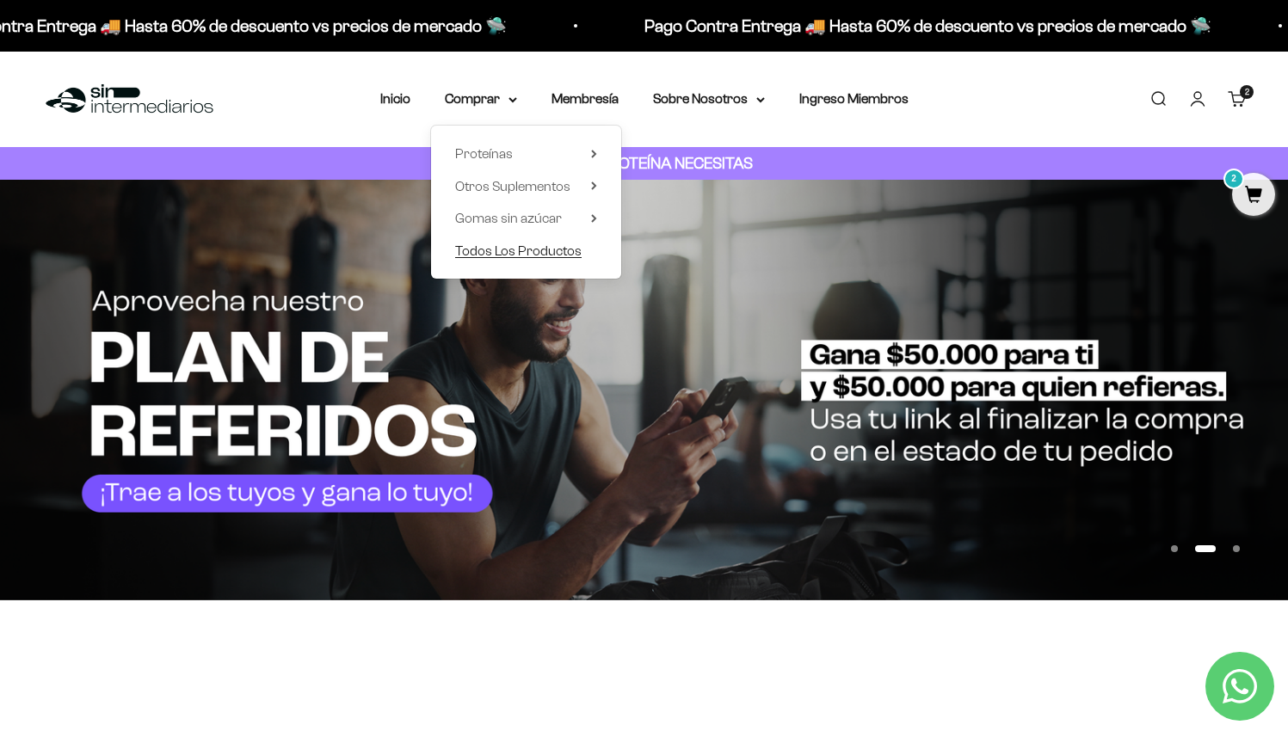 The width and height of the screenshot is (1288, 737). What do you see at coordinates (1254, 196) in the screenshot?
I see `a: 2` at bounding box center [1254, 196].